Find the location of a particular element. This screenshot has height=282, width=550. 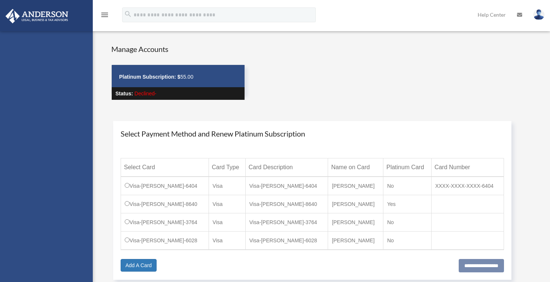

strong: Status: is located at coordinates (124, 93).